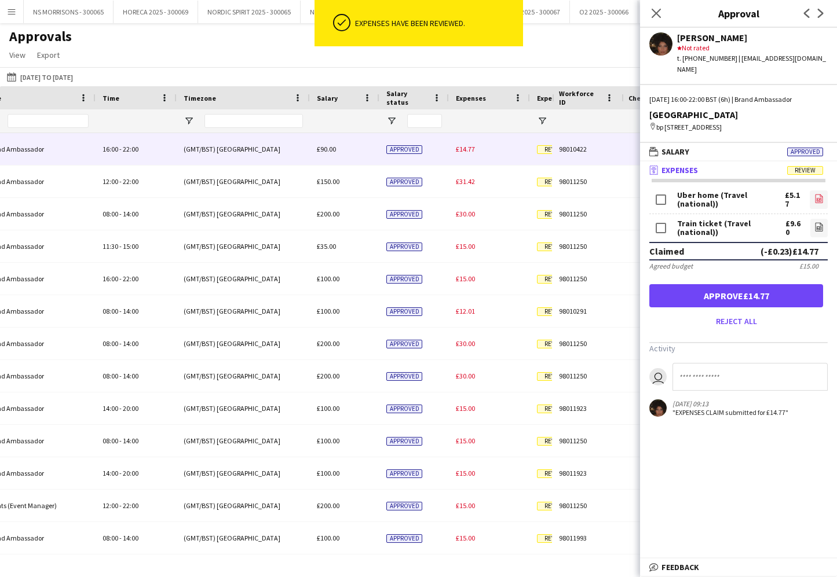 This screenshot has height=577, width=837. I want to click on span: Salary, so click(675, 152).